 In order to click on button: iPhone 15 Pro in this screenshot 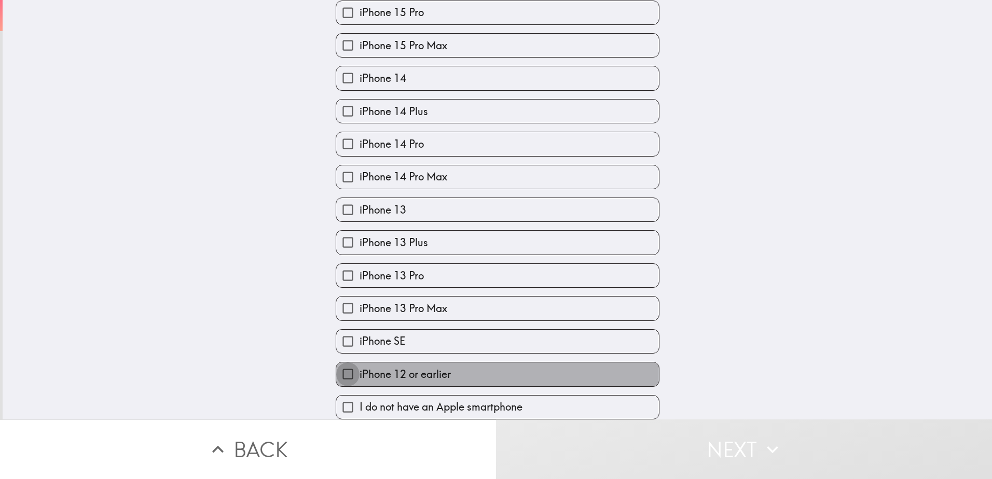, I will do `click(497, 12)`.